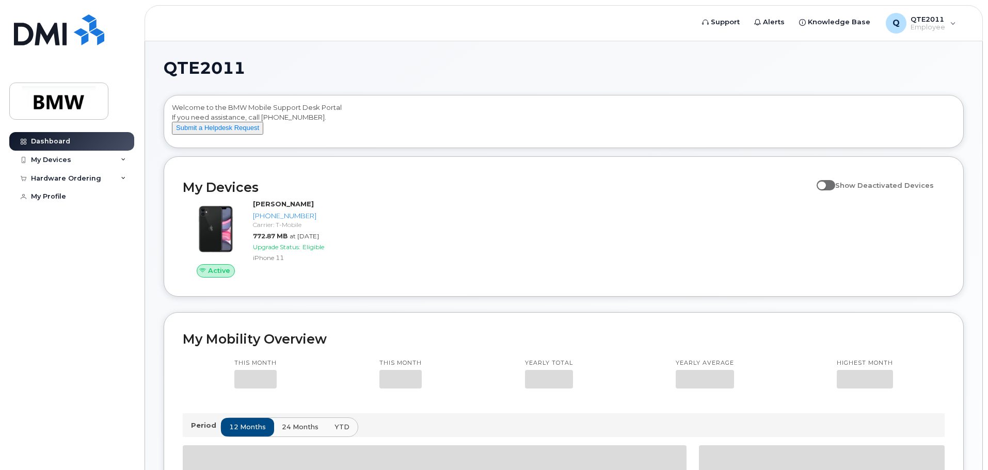 The width and height of the screenshot is (988, 470). What do you see at coordinates (217, 127) in the screenshot?
I see `a: Submit a Helpdesk Request` at bounding box center [217, 127].